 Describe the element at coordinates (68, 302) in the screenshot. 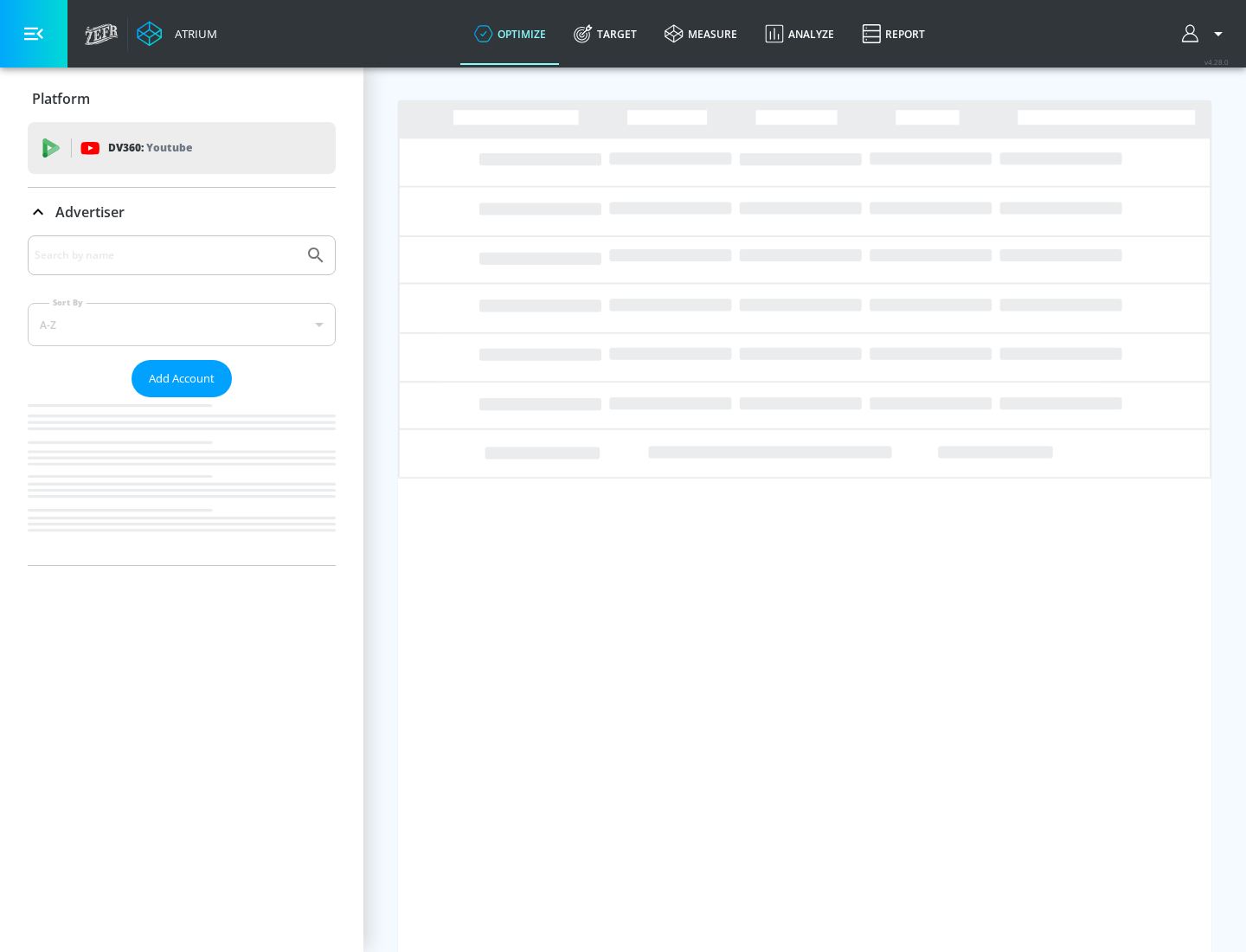

I see `label: Sort By` at that location.